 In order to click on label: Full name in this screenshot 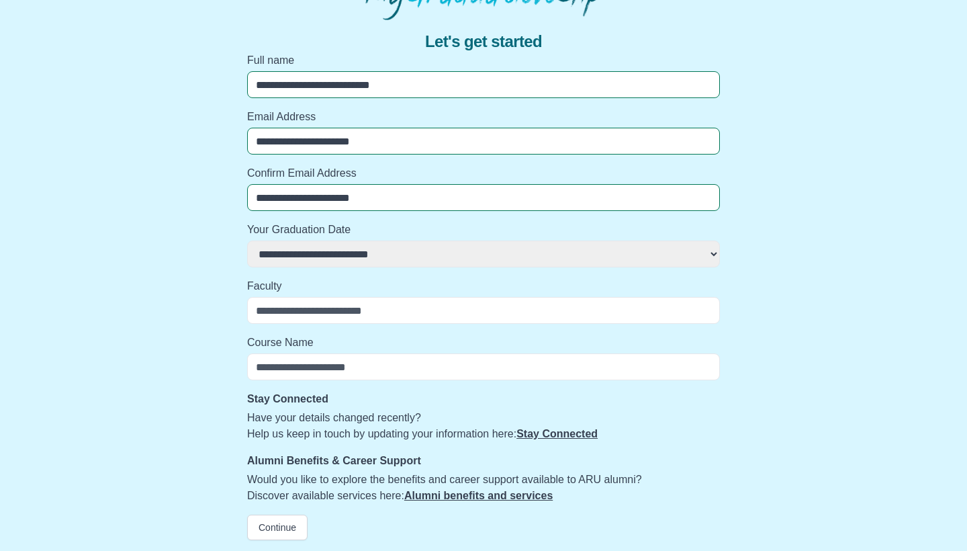, I will do `click(483, 60)`.